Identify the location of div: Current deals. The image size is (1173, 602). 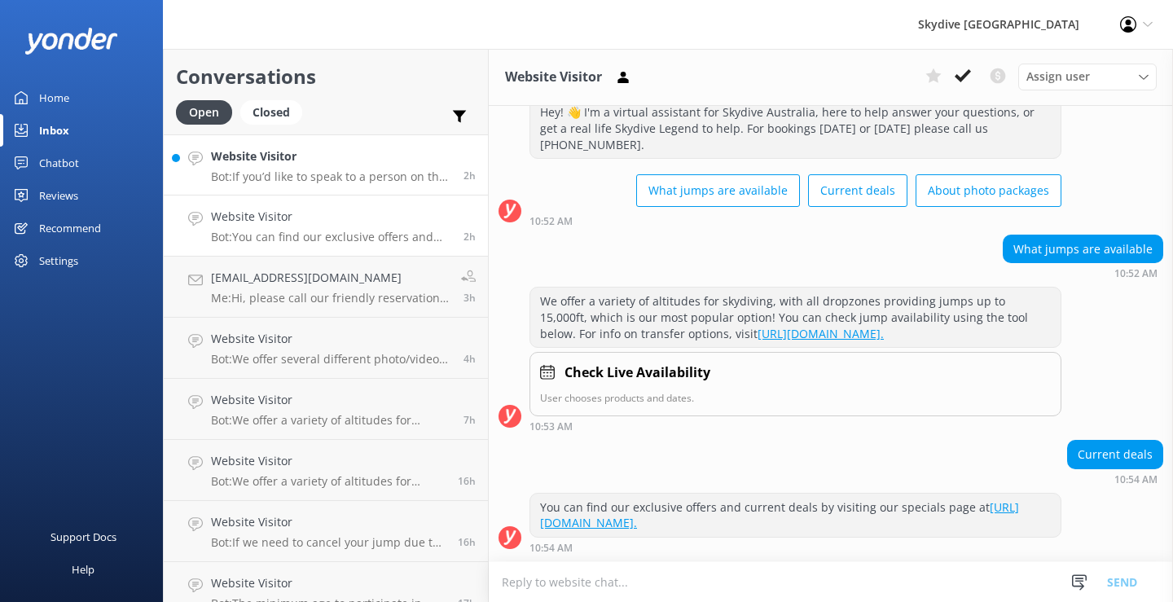
(1115, 455).